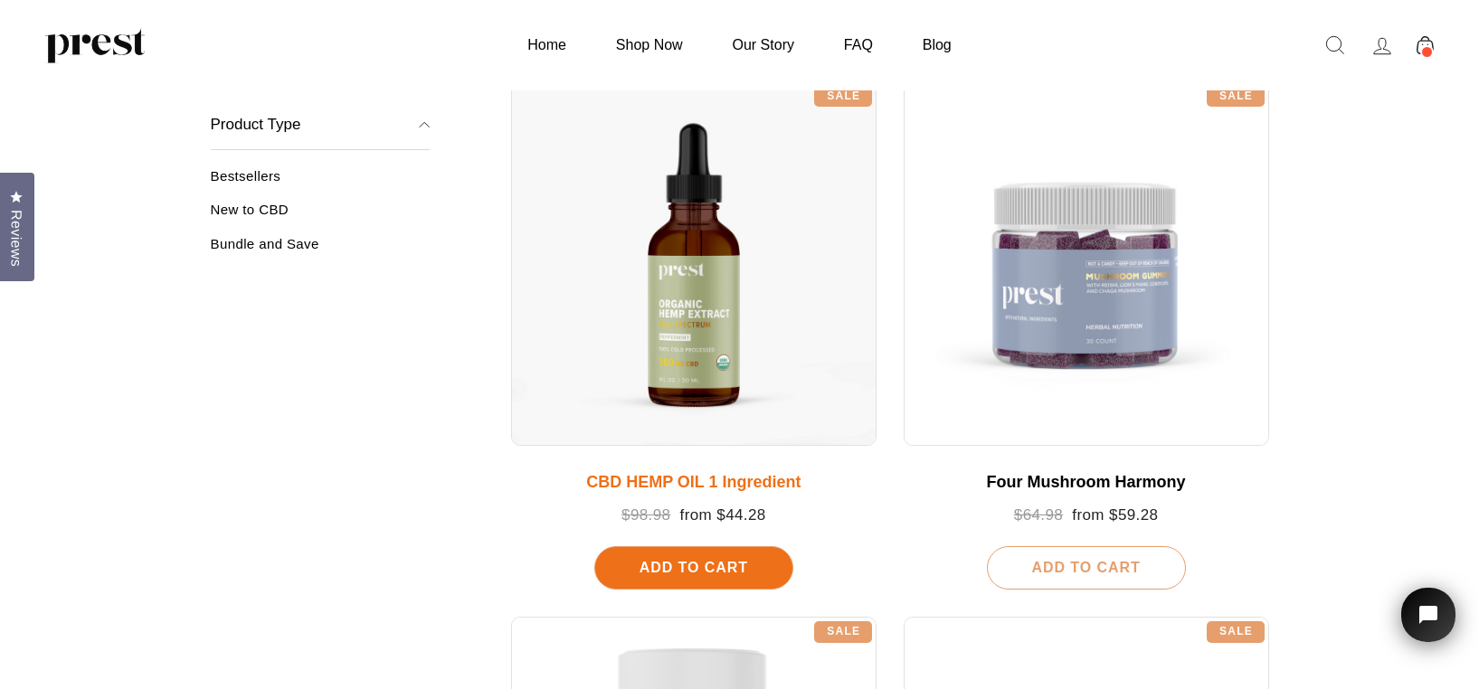 The image size is (1479, 689). What do you see at coordinates (320, 183) in the screenshot?
I see `a: Bestsellers` at bounding box center [320, 183].